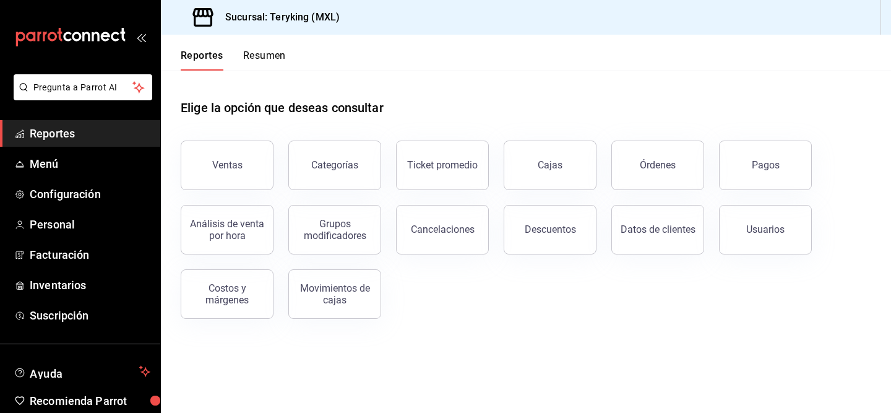  What do you see at coordinates (766, 229) in the screenshot?
I see `div: Usuarios` at bounding box center [766, 229].